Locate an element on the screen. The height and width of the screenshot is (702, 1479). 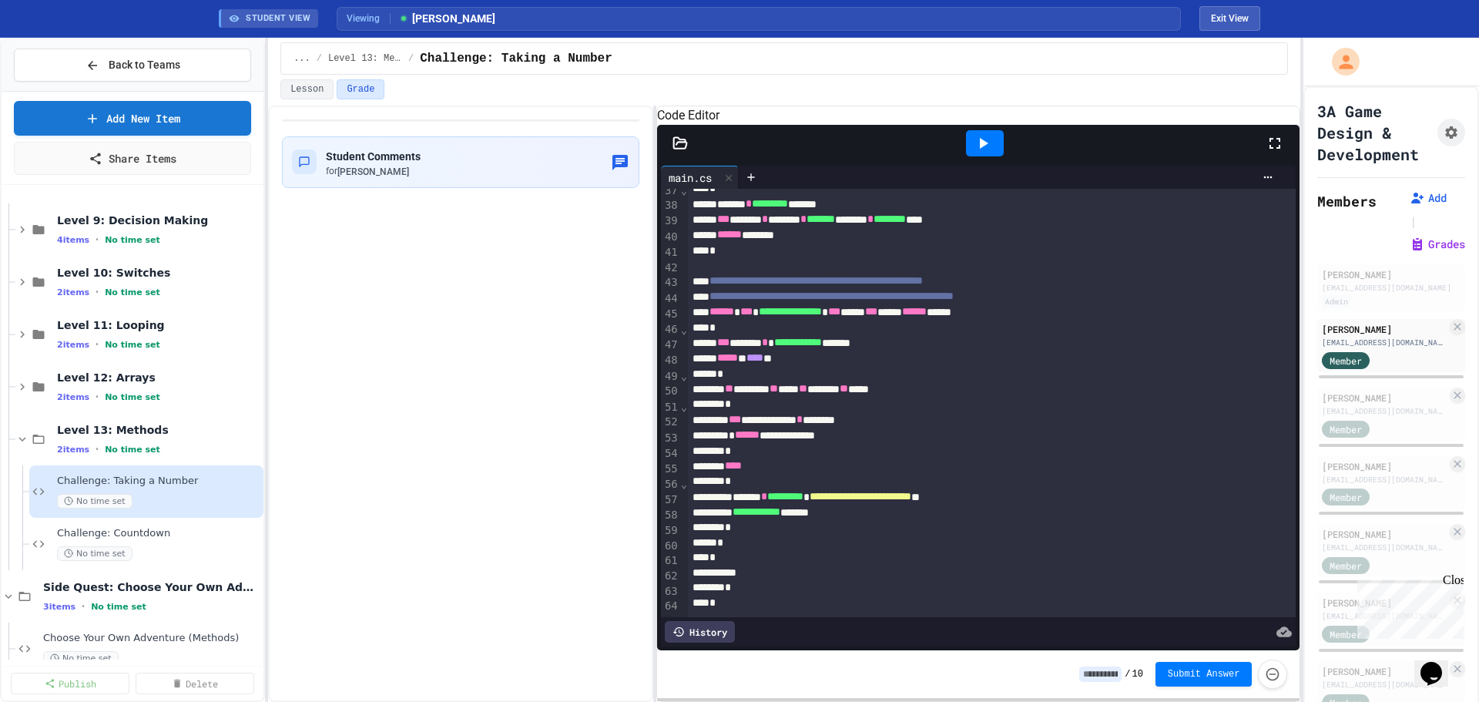
h1: 3A Game Design & Development is located at coordinates (1374, 132).